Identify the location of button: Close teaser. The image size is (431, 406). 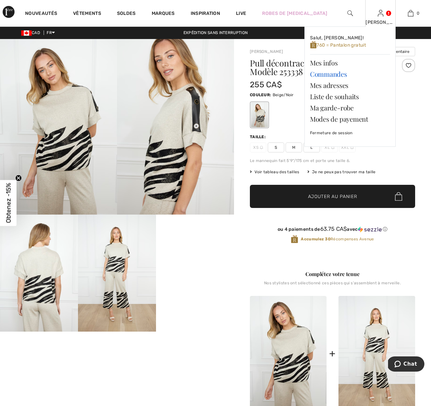
(19, 178).